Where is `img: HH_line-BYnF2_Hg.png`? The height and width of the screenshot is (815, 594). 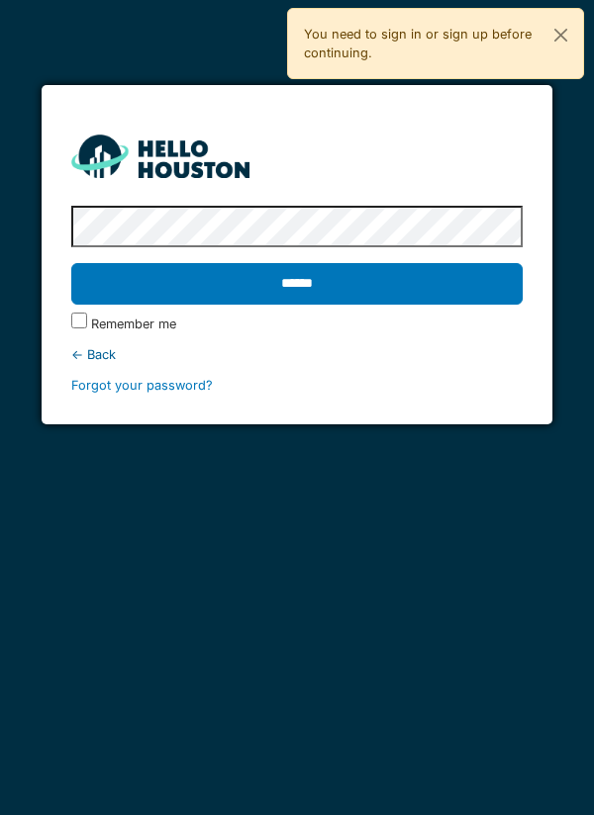 img: HH_line-BYnF2_Hg.png is located at coordinates (160, 155).